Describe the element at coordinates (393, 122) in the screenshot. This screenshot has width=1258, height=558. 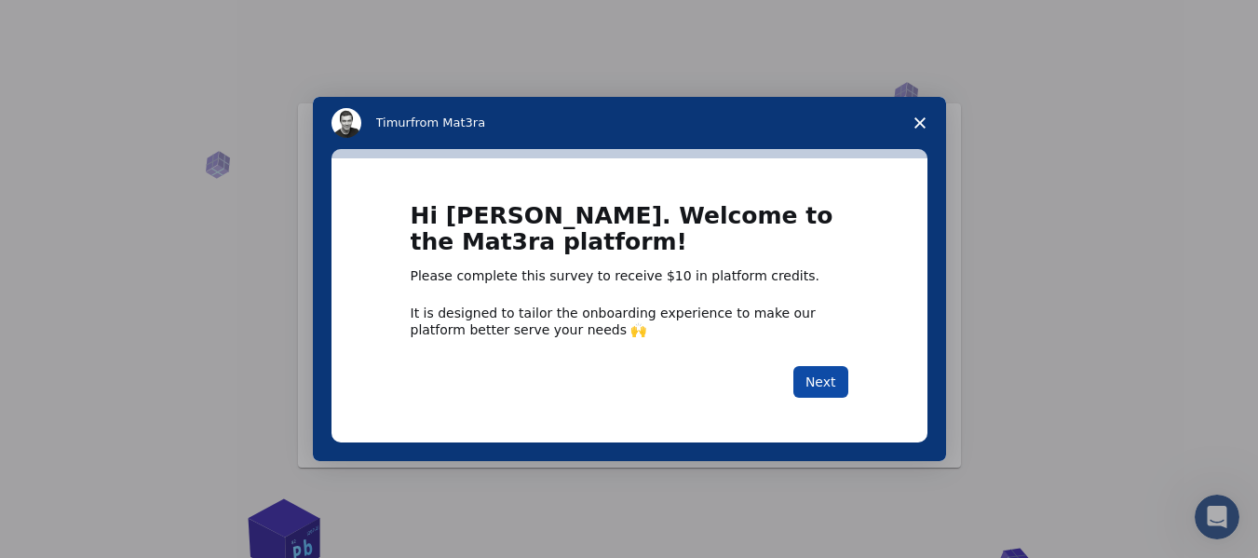
I see `span: Timur` at that location.